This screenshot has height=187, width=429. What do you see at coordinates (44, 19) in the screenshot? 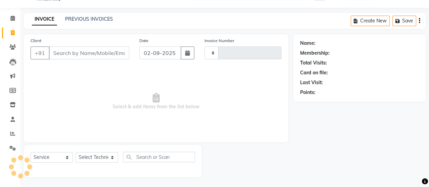
I see `a: INVOICE` at bounding box center [44, 19].